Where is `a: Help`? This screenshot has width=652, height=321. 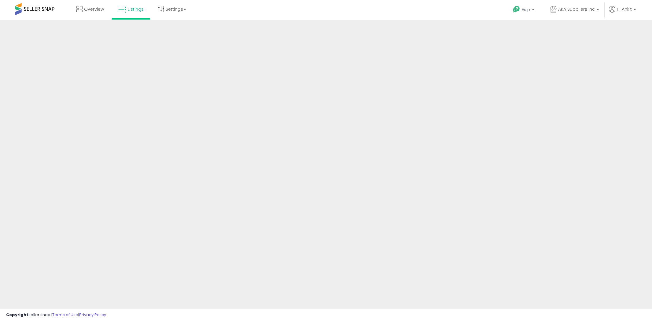 a: Help is located at coordinates (524, 10).